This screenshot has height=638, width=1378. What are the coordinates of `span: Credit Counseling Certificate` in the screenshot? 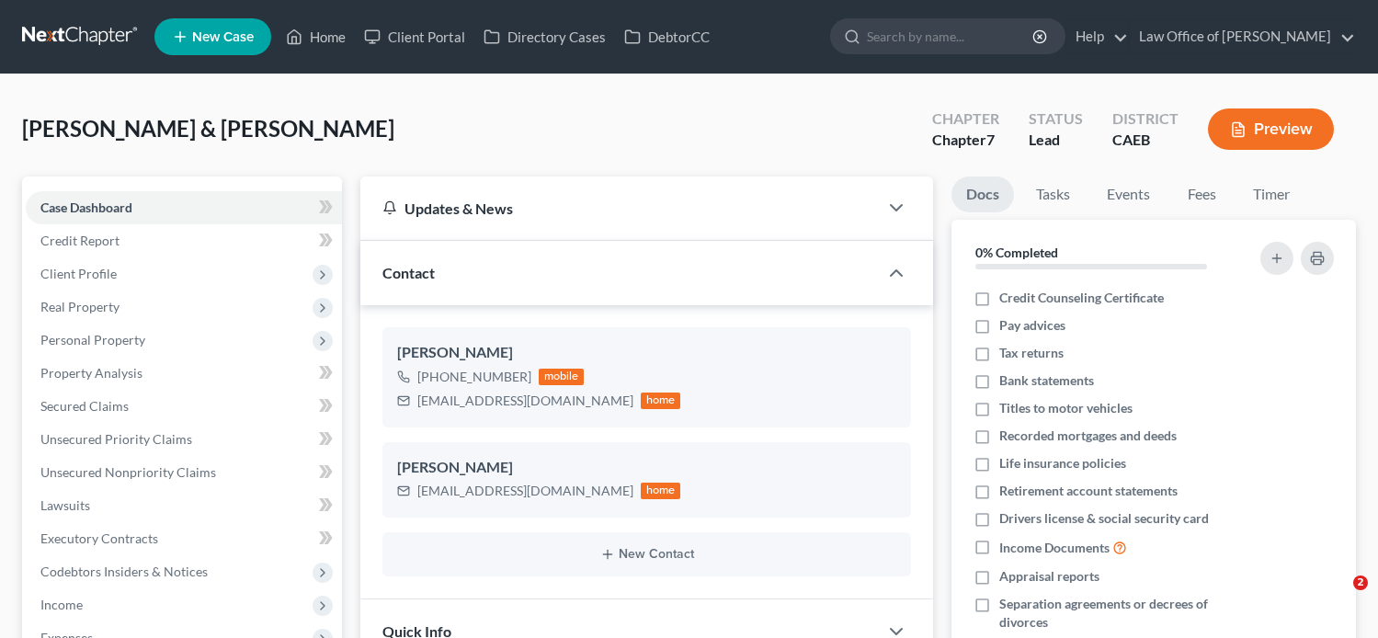 It's located at (1081, 298).